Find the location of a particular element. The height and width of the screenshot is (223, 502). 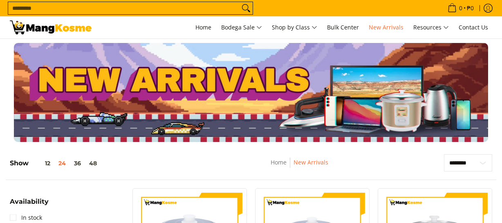

a: Bulk Center is located at coordinates (343, 27).